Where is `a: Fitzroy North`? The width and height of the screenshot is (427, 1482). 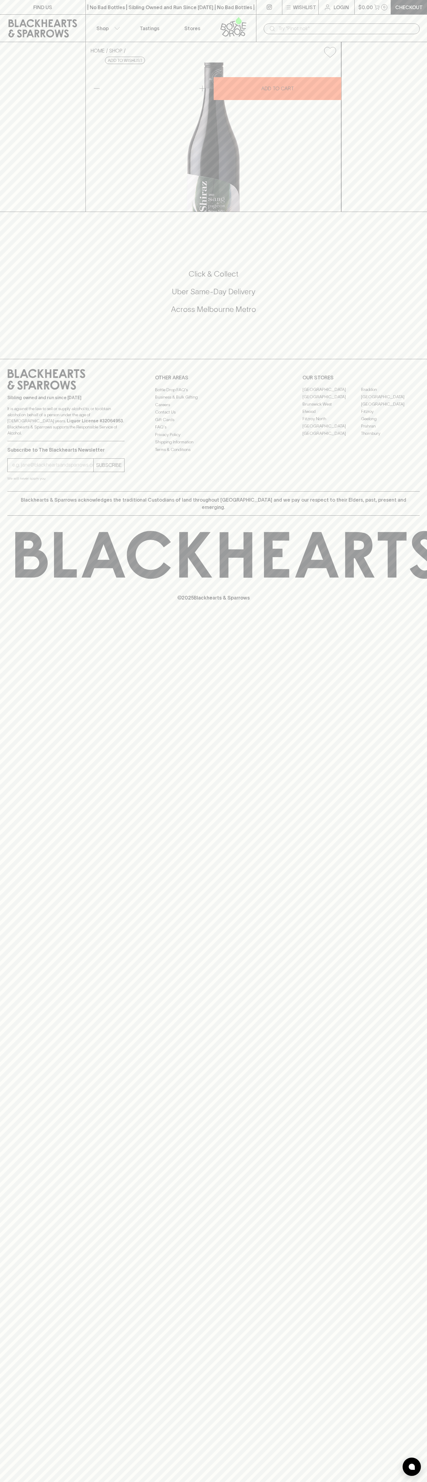 a: Fitzroy North is located at coordinates (331, 419).